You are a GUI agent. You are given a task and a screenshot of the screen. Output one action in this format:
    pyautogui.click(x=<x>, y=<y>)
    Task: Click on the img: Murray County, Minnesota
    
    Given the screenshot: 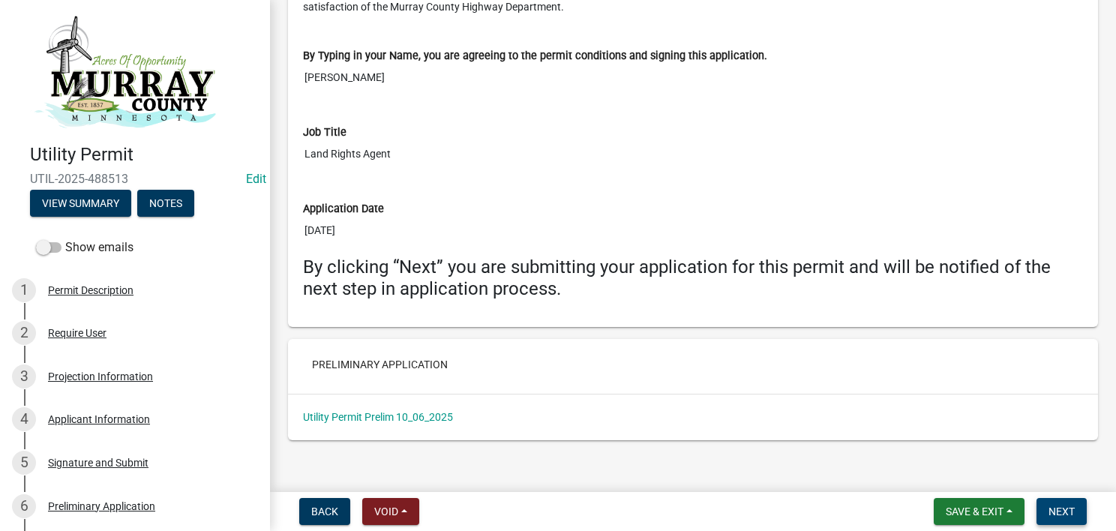 What is the action you would take?
    pyautogui.click(x=123, y=72)
    